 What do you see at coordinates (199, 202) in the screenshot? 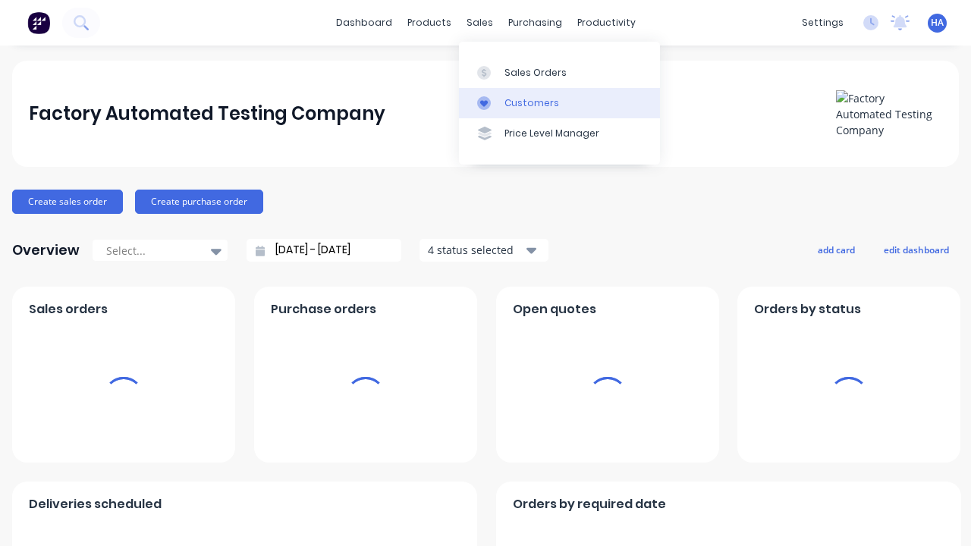
I see `button: Create purchase order` at bounding box center [199, 202].